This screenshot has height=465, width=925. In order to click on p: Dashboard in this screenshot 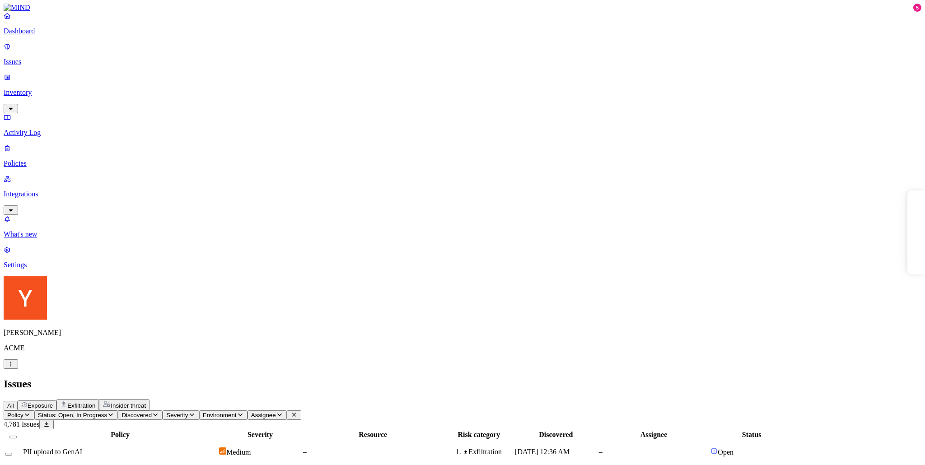, I will do `click(463, 31)`.